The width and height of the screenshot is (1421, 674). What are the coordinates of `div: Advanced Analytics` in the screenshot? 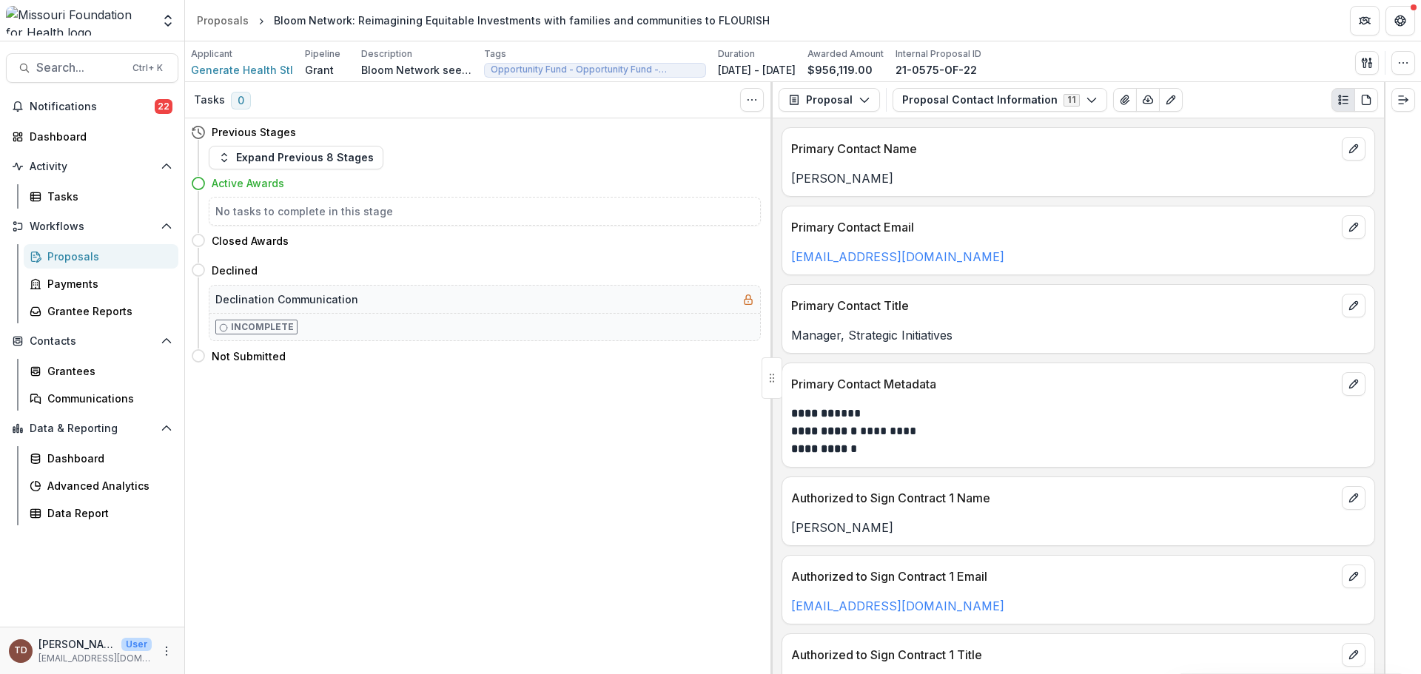 It's located at (107, 486).